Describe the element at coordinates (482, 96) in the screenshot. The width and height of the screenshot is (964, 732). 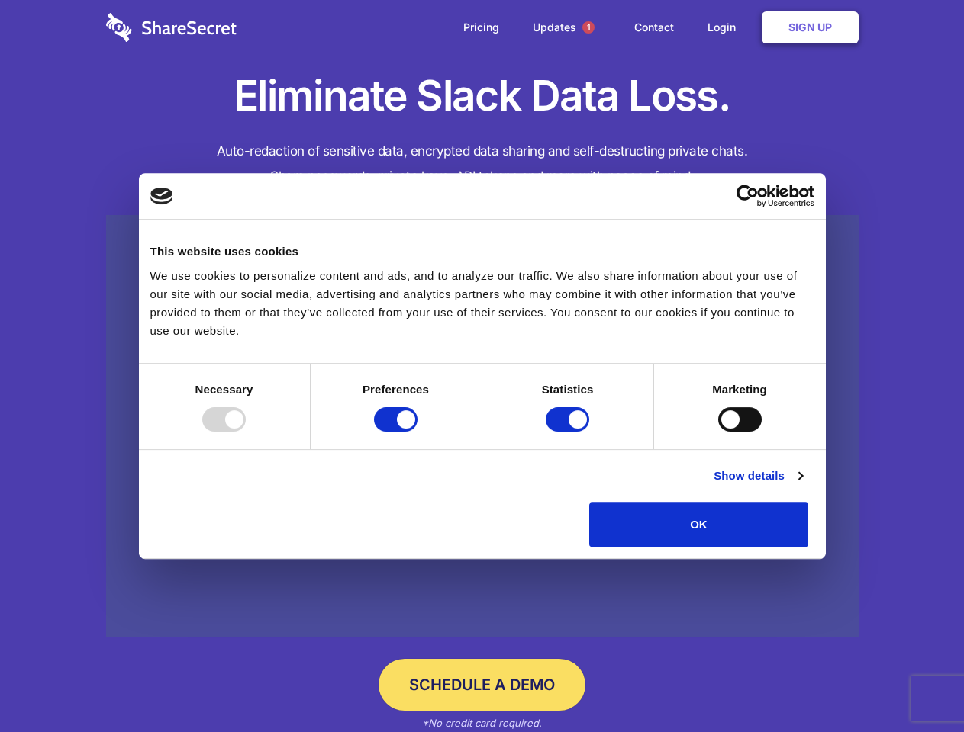
I see `h1: Eliminate Slack Data Loss.` at that location.